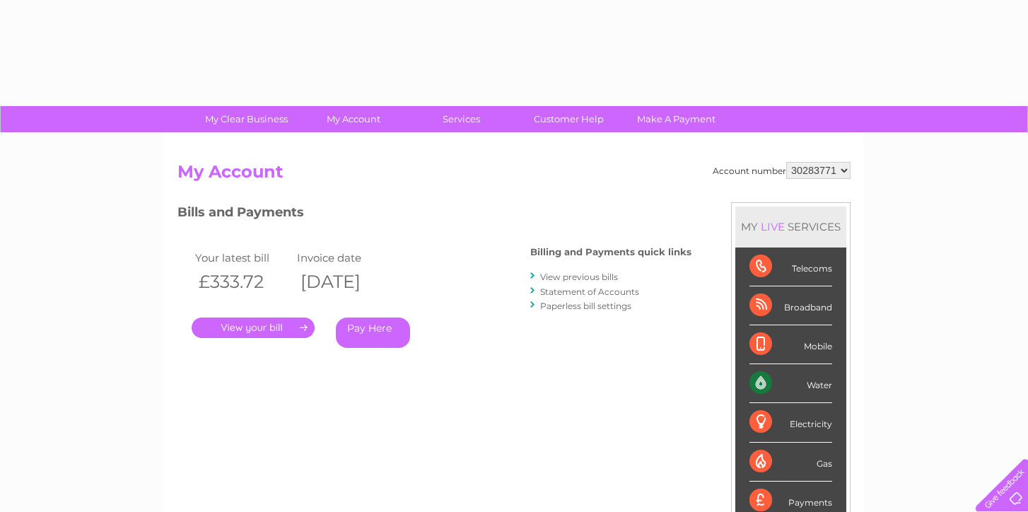  What do you see at coordinates (243, 281) in the screenshot?
I see `th: £333.72` at bounding box center [243, 281].